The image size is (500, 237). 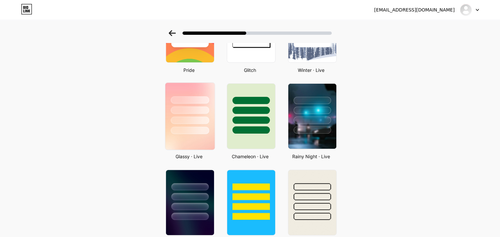 I want to click on div: Chameleon · Live, so click(x=250, y=156).